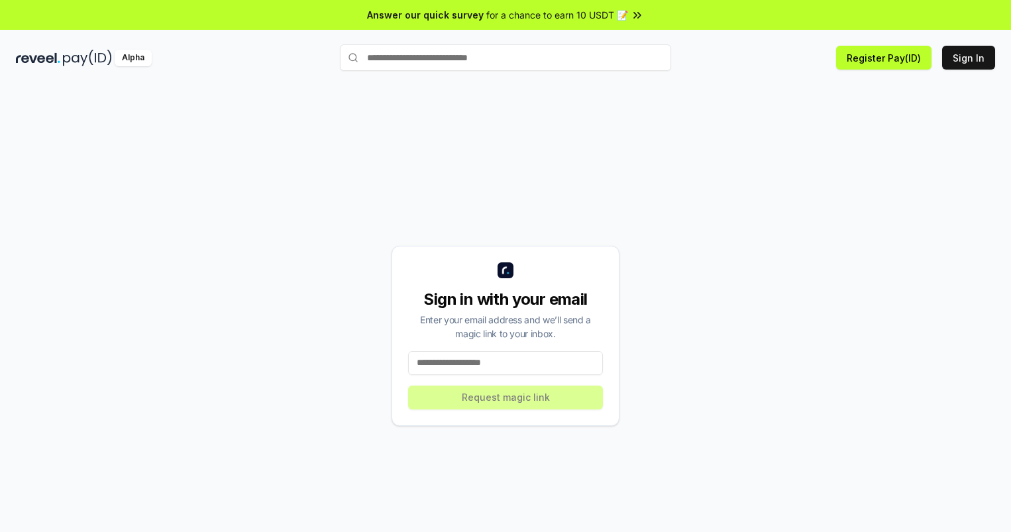 The width and height of the screenshot is (1011, 532). Describe the element at coordinates (425, 15) in the screenshot. I see `span: Answer our quick survey` at that location.